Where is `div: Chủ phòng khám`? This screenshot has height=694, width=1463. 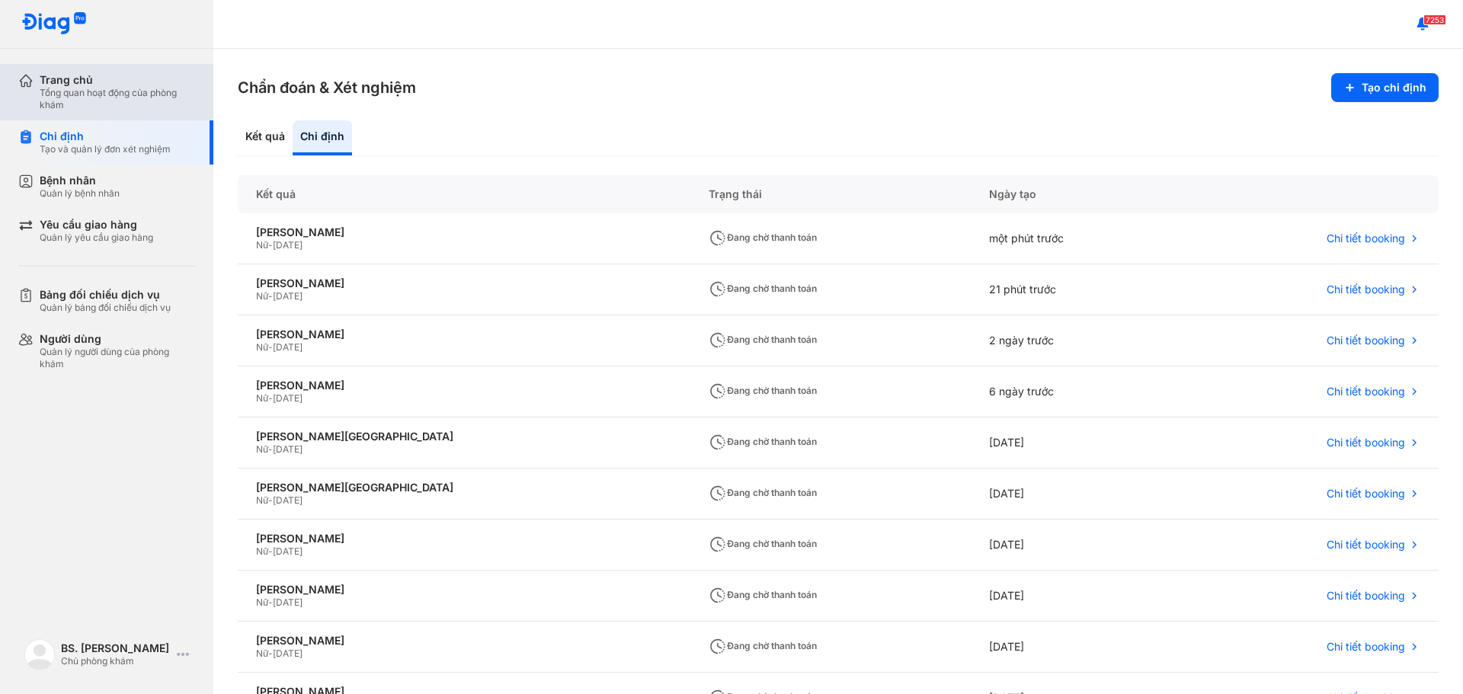
div: Chủ phòng khám is located at coordinates (116, 662).